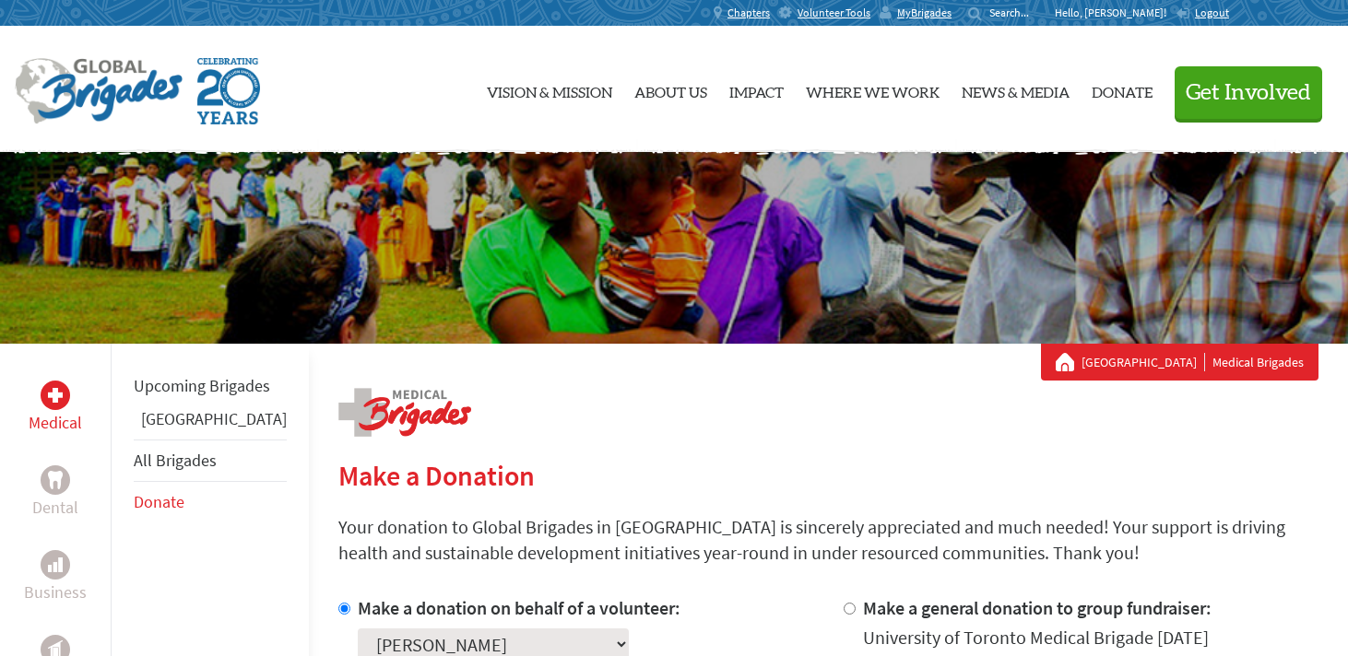 This screenshot has height=656, width=1348. I want to click on img: Global Brigades Logo, so click(99, 91).